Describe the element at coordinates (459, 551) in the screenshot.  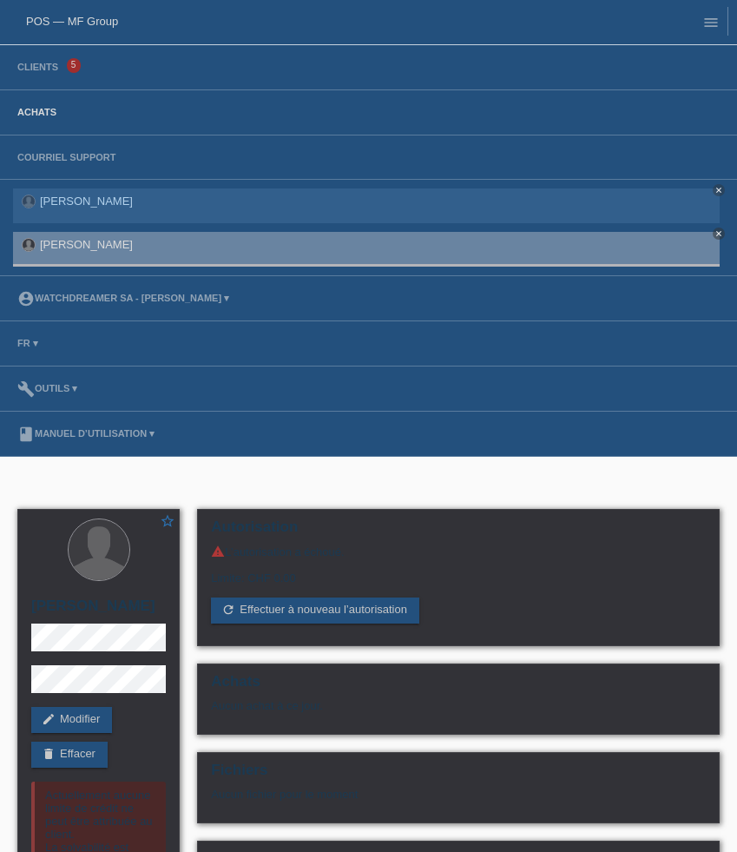
I see `div: L’autorisation a échoué.` at that location.